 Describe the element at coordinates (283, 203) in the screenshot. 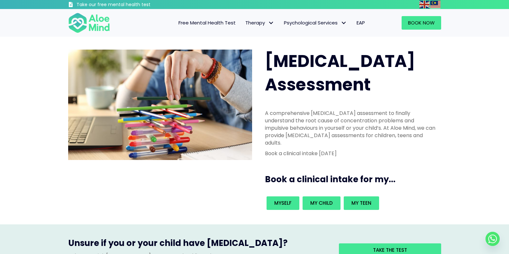

I see `span: Myself` at that location.